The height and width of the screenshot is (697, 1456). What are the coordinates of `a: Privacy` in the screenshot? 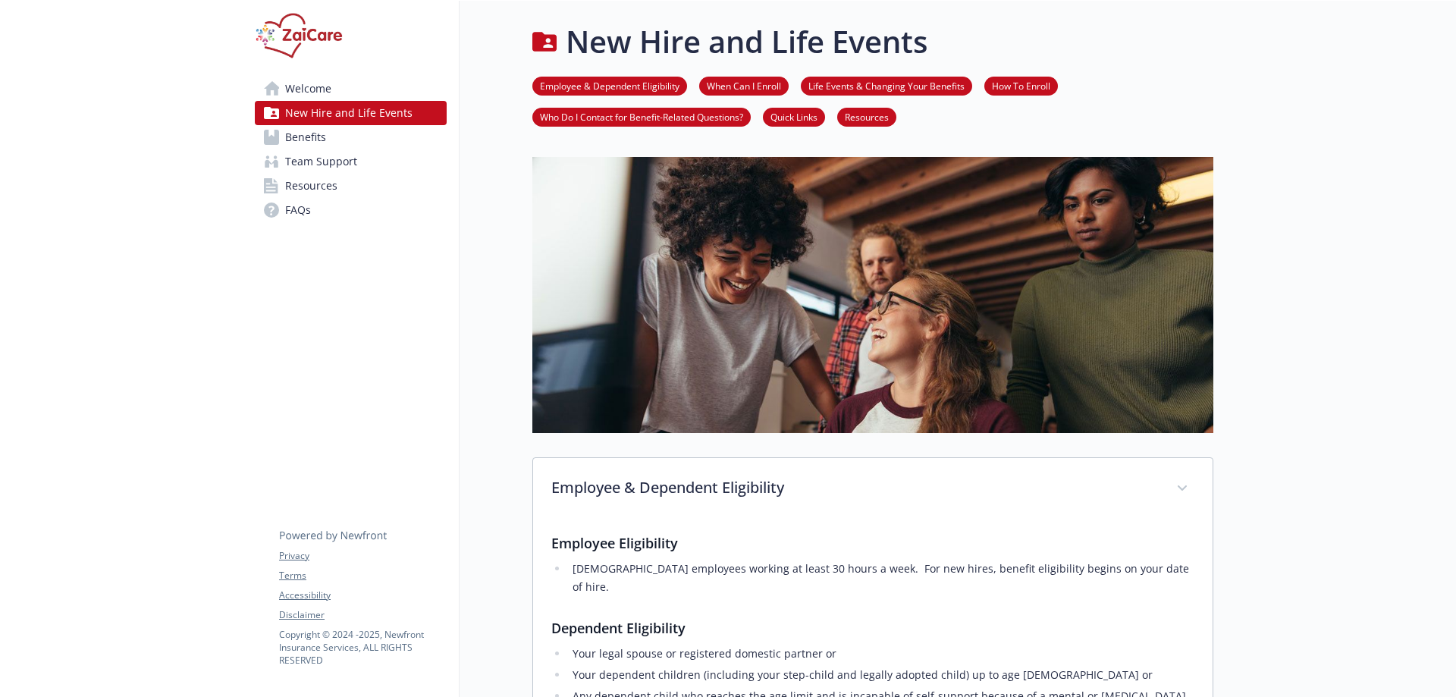 It's located at (362, 556).